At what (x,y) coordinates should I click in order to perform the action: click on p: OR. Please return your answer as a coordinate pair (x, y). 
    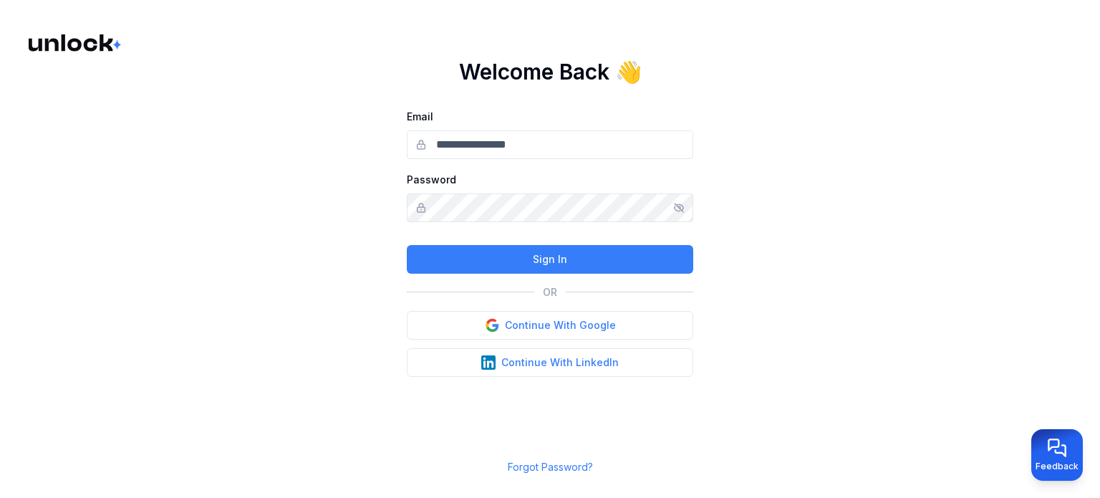
    Looking at the image, I should click on (550, 292).